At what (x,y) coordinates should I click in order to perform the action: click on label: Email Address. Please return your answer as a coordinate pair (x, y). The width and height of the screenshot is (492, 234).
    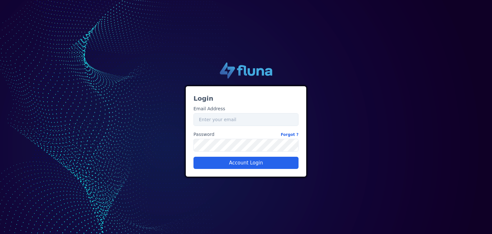
    Looking at the image, I should click on (209, 109).